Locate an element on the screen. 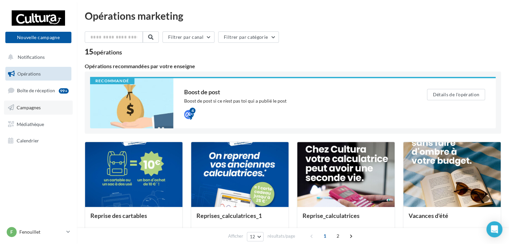 The image size is (509, 244). div: 4 is located at coordinates (193, 110).